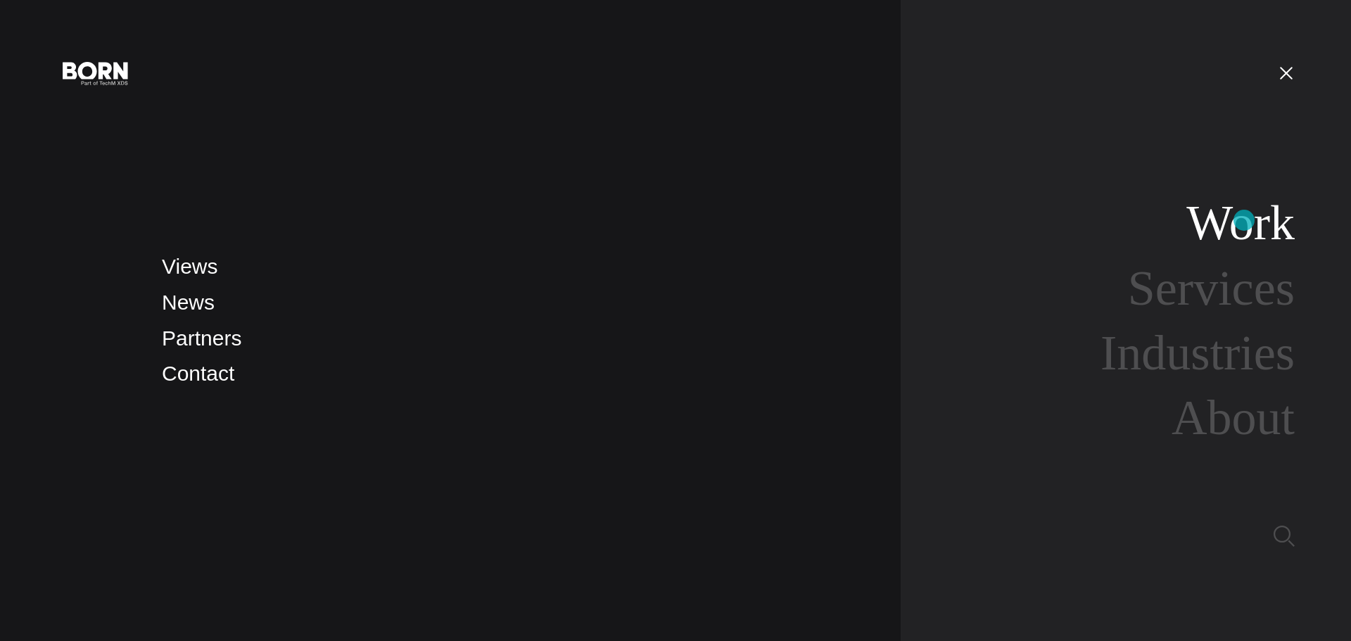 This screenshot has width=1351, height=641. Describe the element at coordinates (1284, 536) in the screenshot. I see `img: Search` at that location.